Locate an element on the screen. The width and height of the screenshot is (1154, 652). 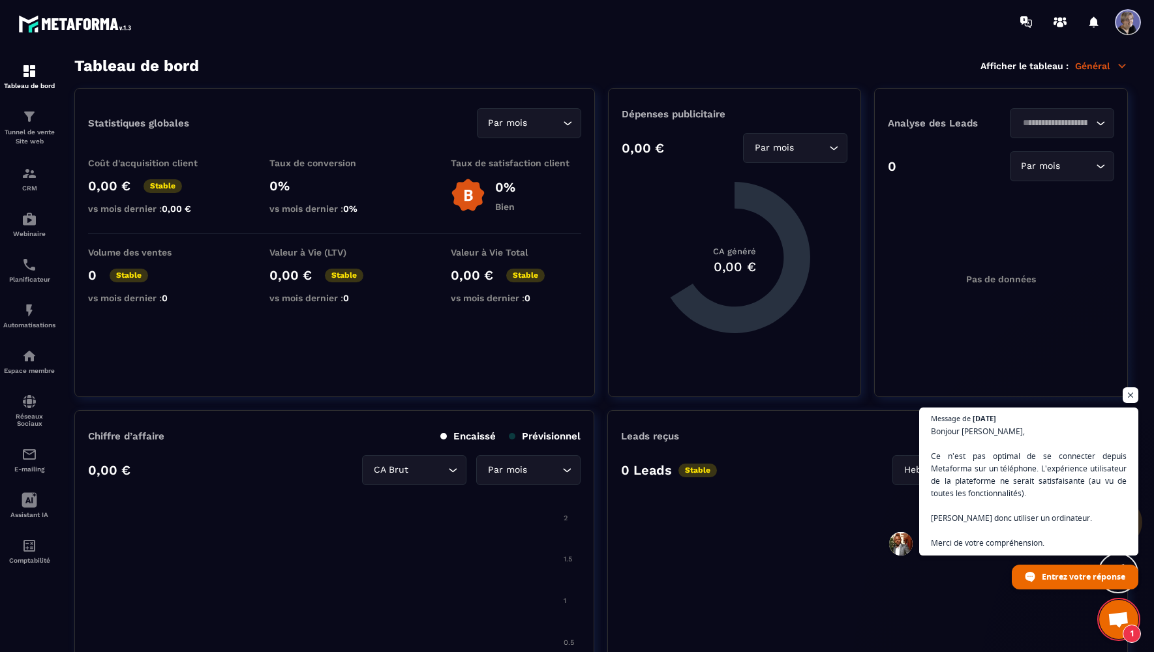
h3: Tableau de bord is located at coordinates (136, 66).